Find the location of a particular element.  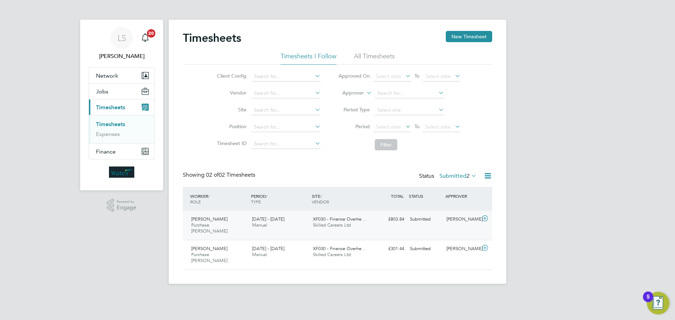

button: Filter is located at coordinates (386, 145).